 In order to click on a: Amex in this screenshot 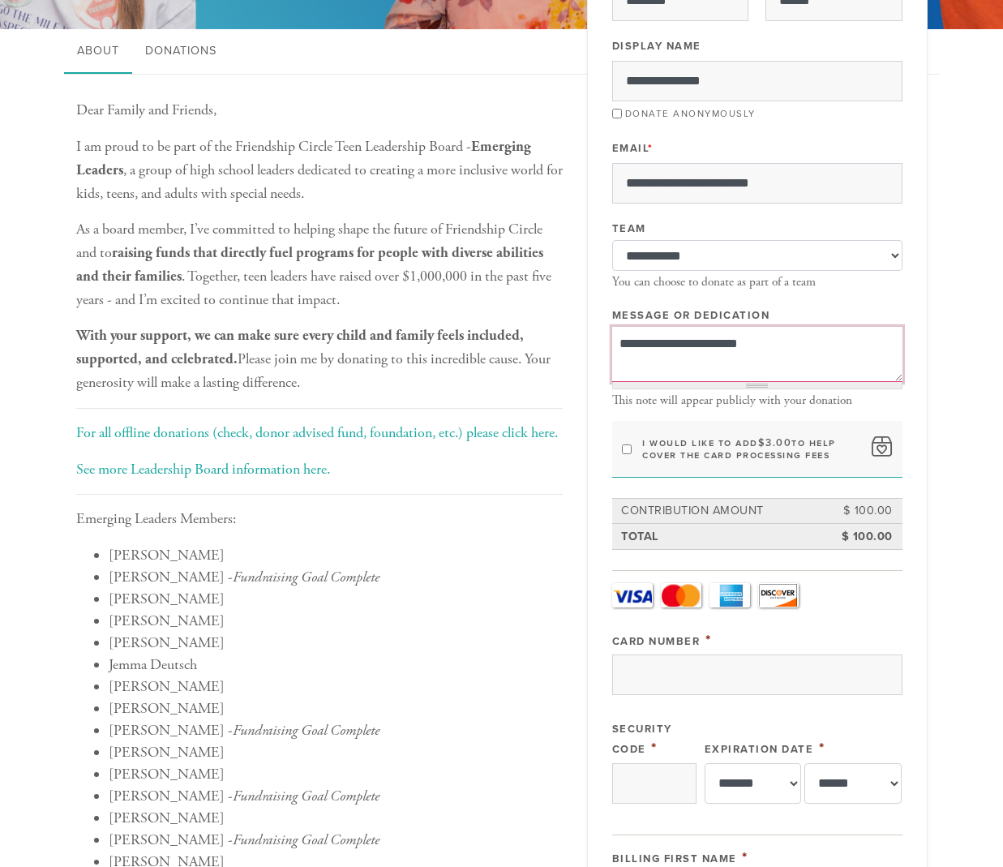, I will do `click(730, 595)`.